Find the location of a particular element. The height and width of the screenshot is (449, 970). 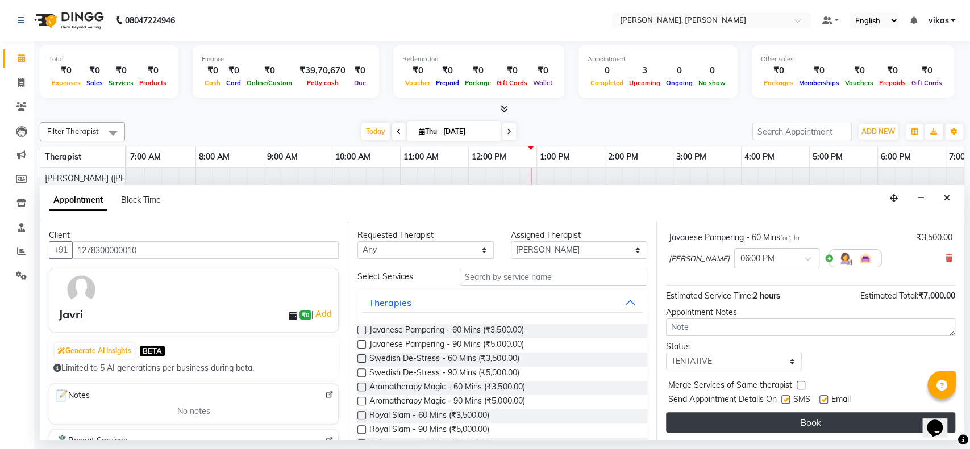

a: Add is located at coordinates (323, 314).